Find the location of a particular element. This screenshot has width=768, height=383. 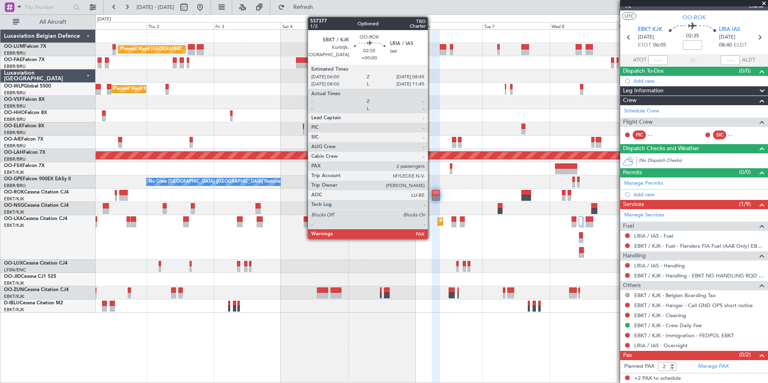

a: OO-ZUNCessna Citation CJ4 is located at coordinates (36, 290).